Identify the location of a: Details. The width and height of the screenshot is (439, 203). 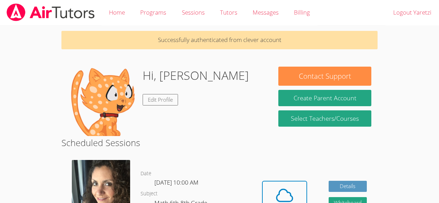
(348, 186).